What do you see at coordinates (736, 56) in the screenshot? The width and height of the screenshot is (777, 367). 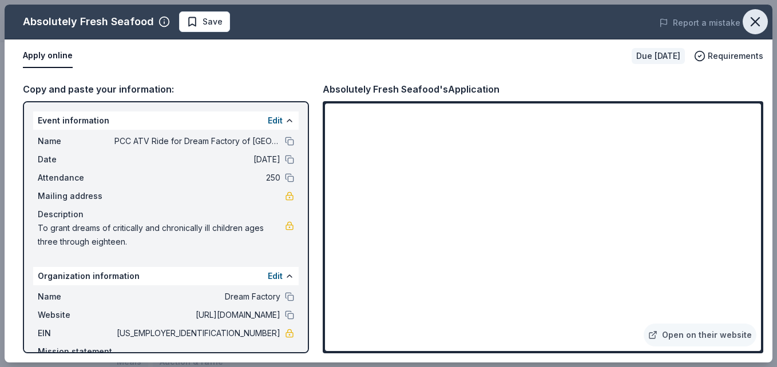 I see `span: Requirements` at bounding box center [736, 56].